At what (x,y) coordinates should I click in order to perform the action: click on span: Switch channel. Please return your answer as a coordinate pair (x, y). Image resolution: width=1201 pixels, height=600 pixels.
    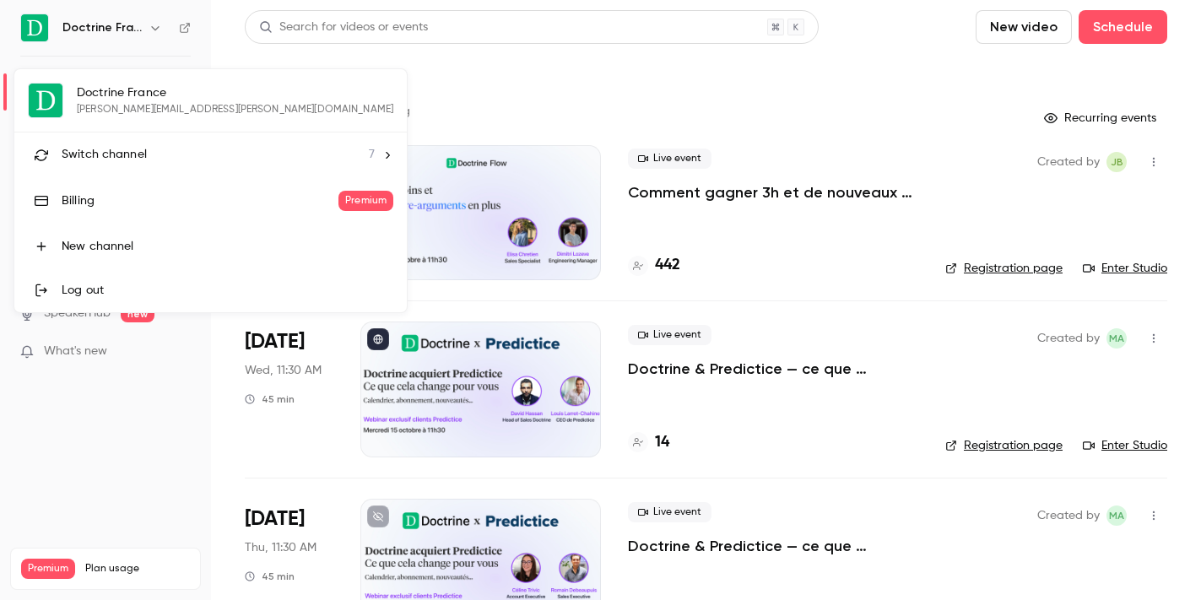
    Looking at the image, I should click on (104, 154).